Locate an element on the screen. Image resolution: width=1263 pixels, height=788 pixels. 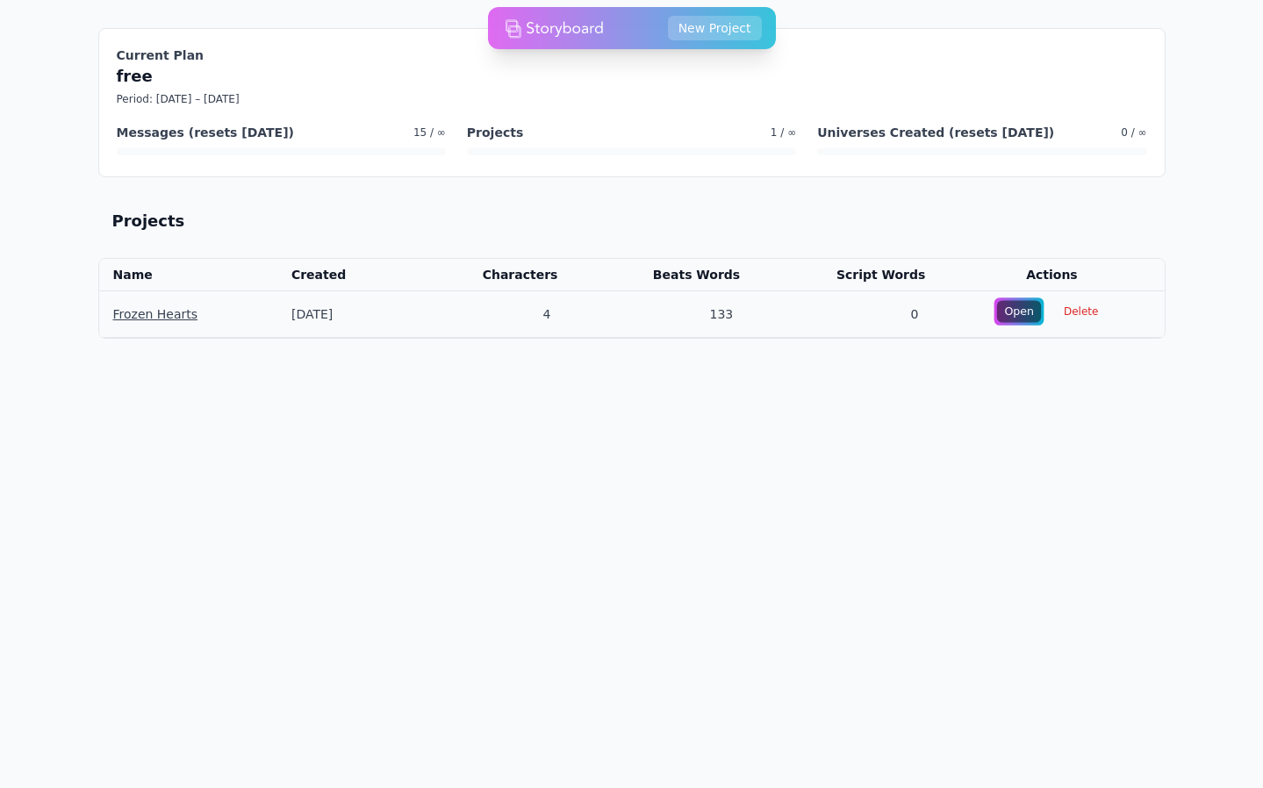
td: 0 is located at coordinates (846, 314).